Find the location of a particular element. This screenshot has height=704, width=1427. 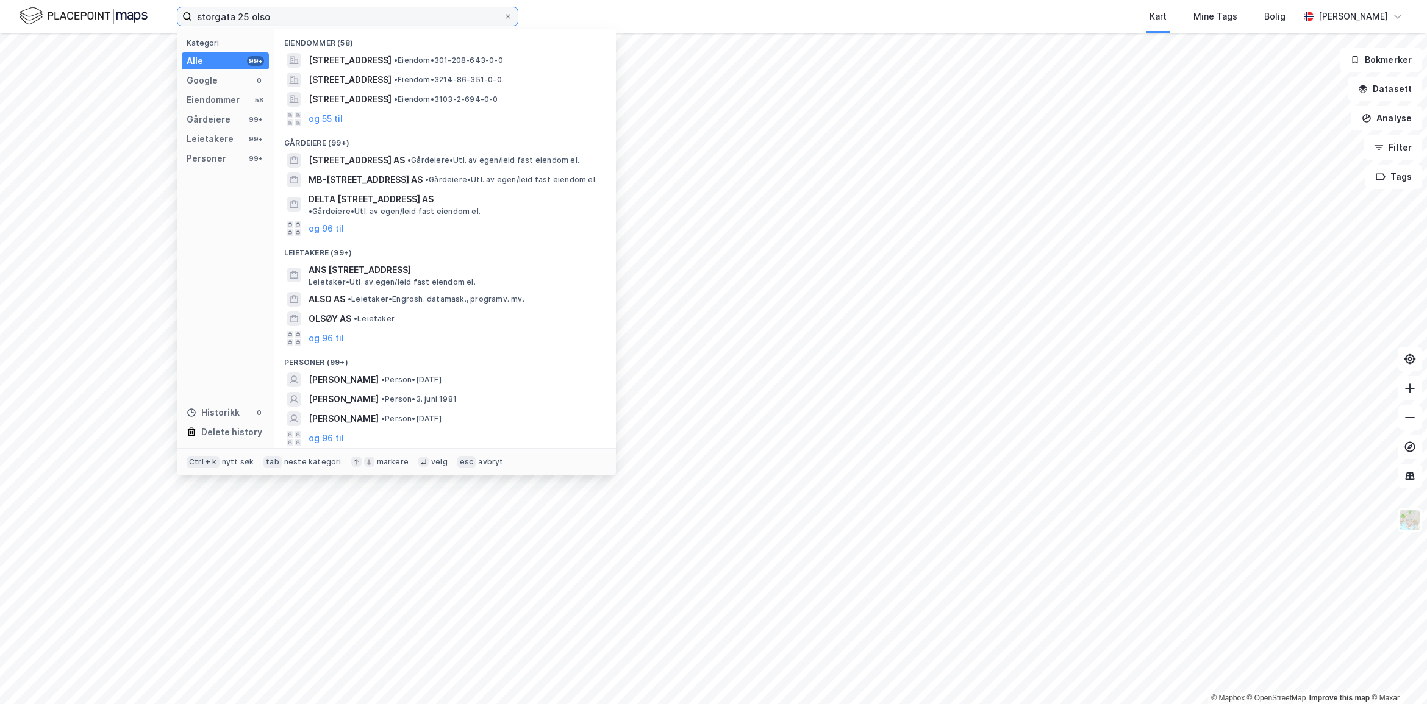

div: Personer (99+) is located at coordinates (445, 359).